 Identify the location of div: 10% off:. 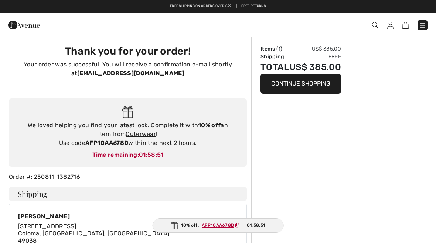
(218, 226).